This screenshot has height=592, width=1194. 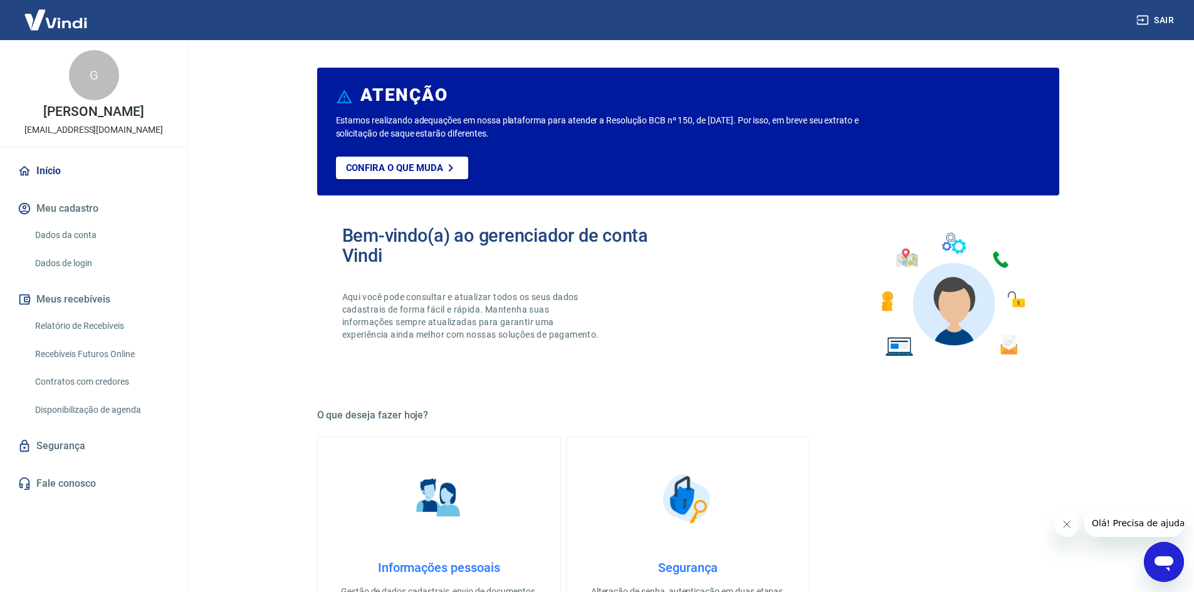 I want to click on a: Relatório de Recebíveis, so click(x=101, y=326).